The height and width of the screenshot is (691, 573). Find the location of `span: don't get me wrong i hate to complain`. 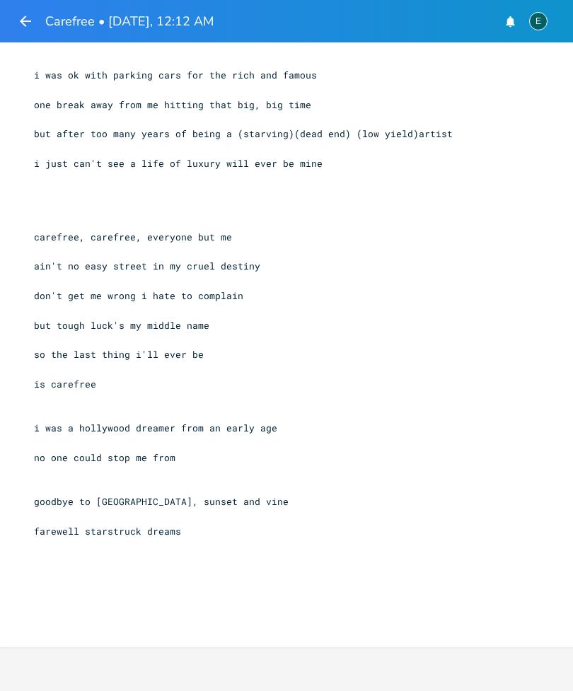

span: don't get me wrong i hate to complain is located at coordinates (139, 296).